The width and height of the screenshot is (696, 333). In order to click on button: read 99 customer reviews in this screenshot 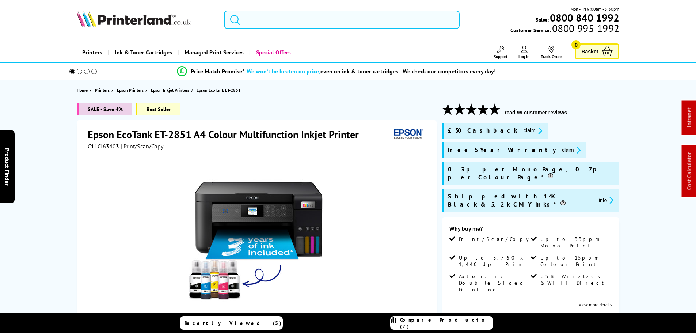, I will do `click(536, 113)`.